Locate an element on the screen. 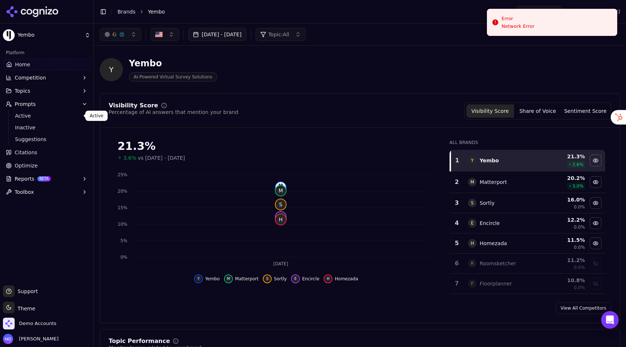  img: yembo is located at coordinates (281, 187).